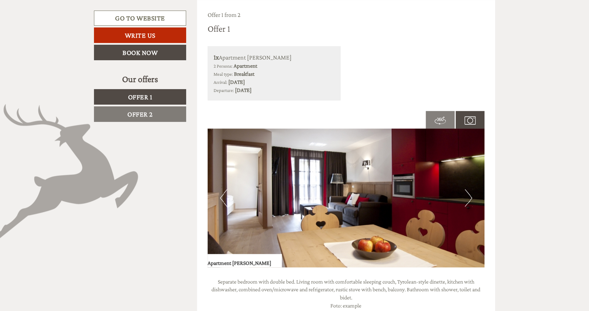 The image size is (589, 311). Describe the element at coordinates (440, 120) in the screenshot. I see `img: 360-grad.svg` at that location.